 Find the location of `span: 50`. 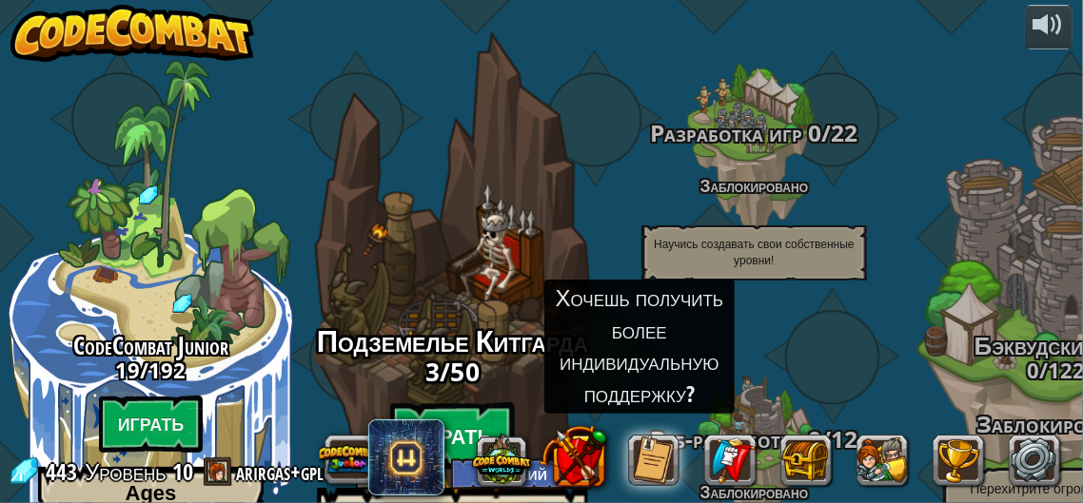

span: 50 is located at coordinates (464, 372).